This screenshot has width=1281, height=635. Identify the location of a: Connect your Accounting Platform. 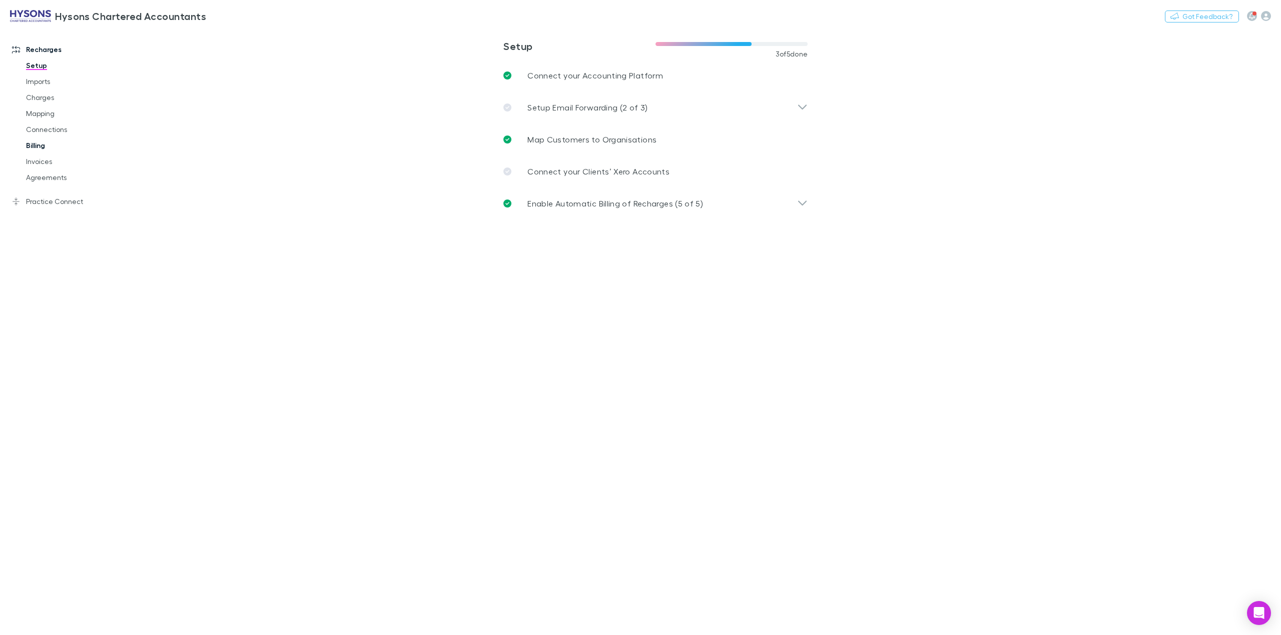
(655, 76).